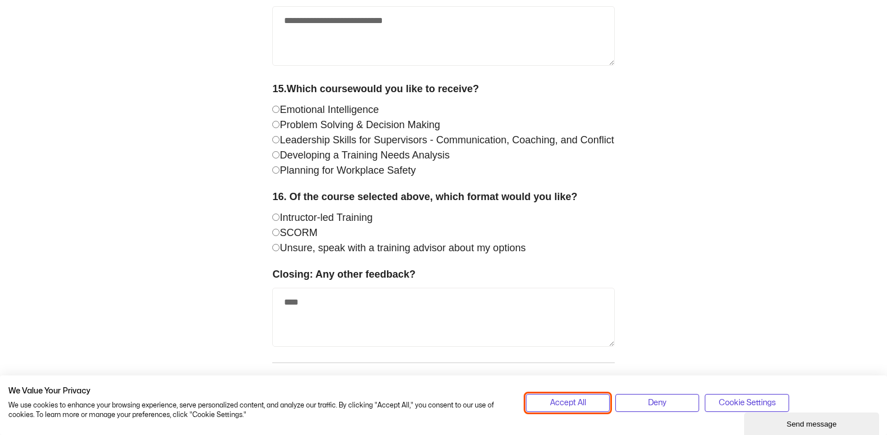 The width and height of the screenshot is (887, 435). I want to click on input: Developing a Training Needs Analysis, so click(275, 155).